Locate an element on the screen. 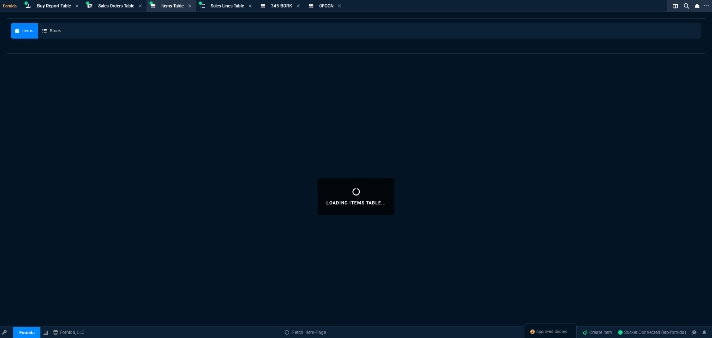  span: Socket Connected (erp-fornida) is located at coordinates (652, 332).